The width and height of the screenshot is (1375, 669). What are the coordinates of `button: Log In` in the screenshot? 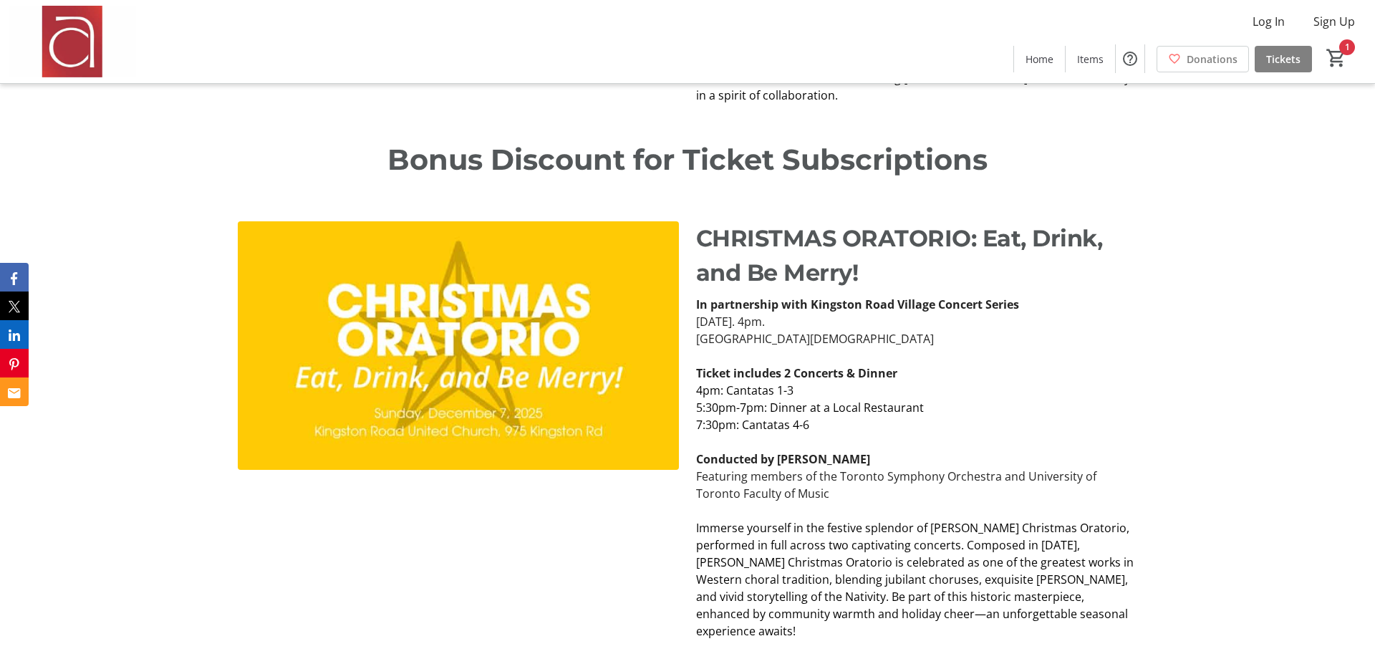 It's located at (1268, 21).